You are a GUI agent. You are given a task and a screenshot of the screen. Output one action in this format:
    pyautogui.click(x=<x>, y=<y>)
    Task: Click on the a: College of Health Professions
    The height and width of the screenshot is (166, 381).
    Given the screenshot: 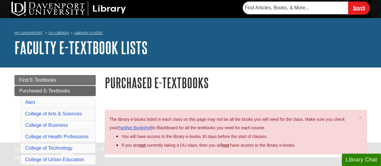 What is the action you would take?
    pyautogui.click(x=57, y=136)
    